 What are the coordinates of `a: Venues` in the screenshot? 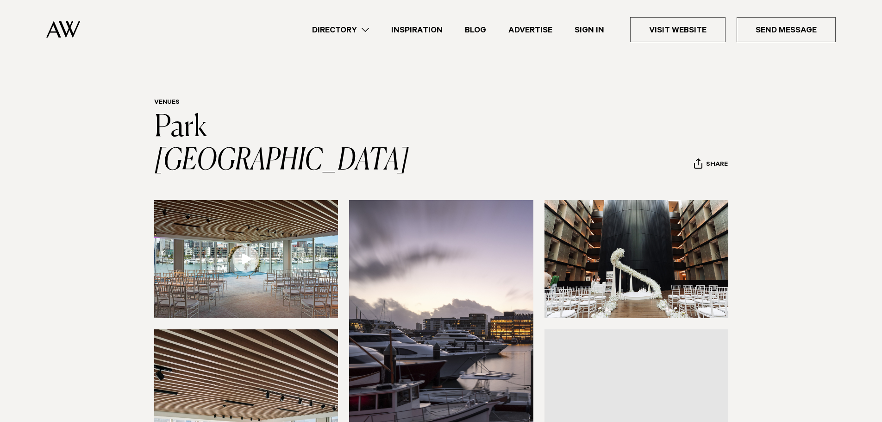 It's located at (167, 103).